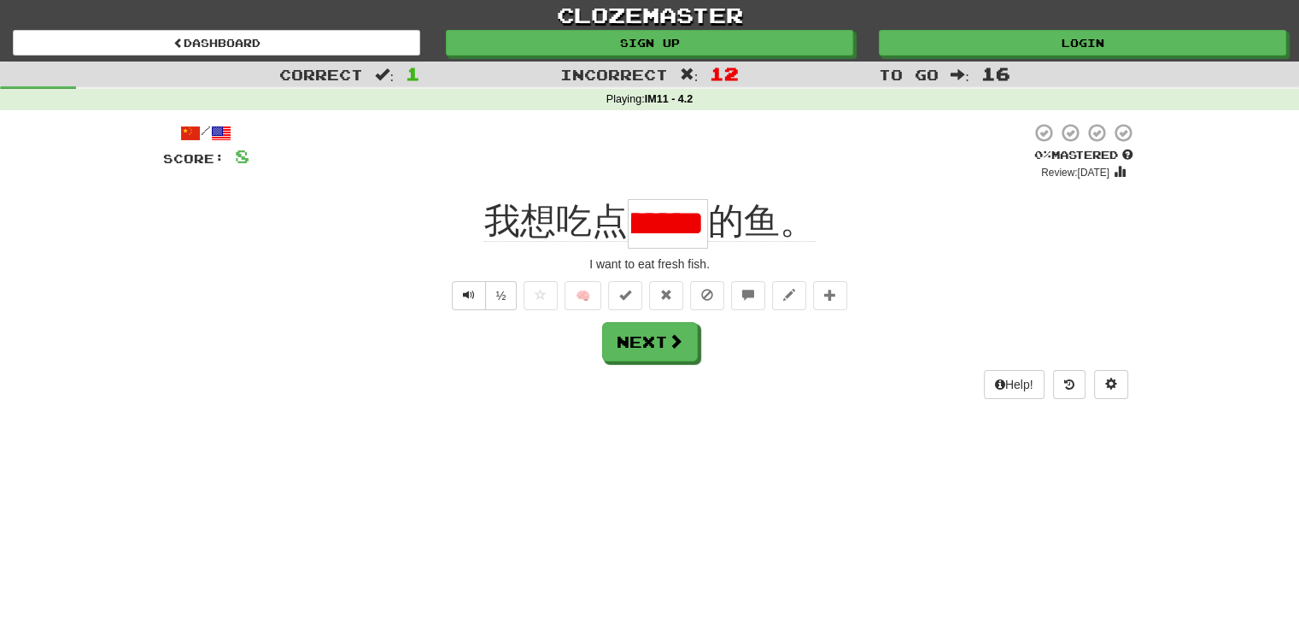 Image resolution: width=1299 pixels, height=617 pixels. Describe the element at coordinates (650, 342) in the screenshot. I see `button: Next` at that location.